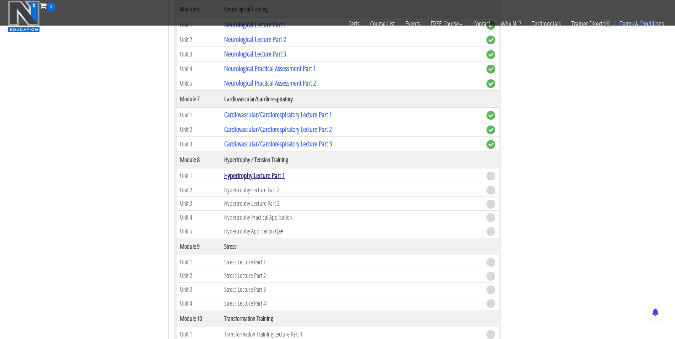 The image size is (675, 339). I want to click on a: Course List, so click(382, 24).